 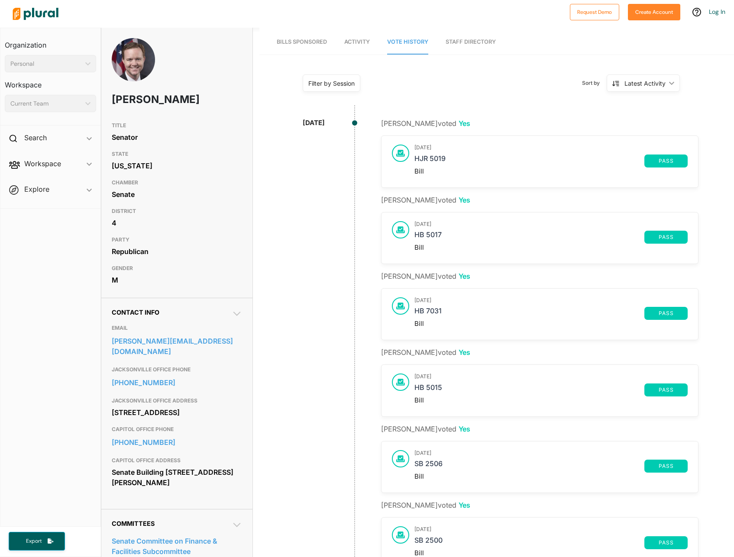 What do you see at coordinates (594, 12) in the screenshot?
I see `button: Request Demo` at bounding box center [594, 12].